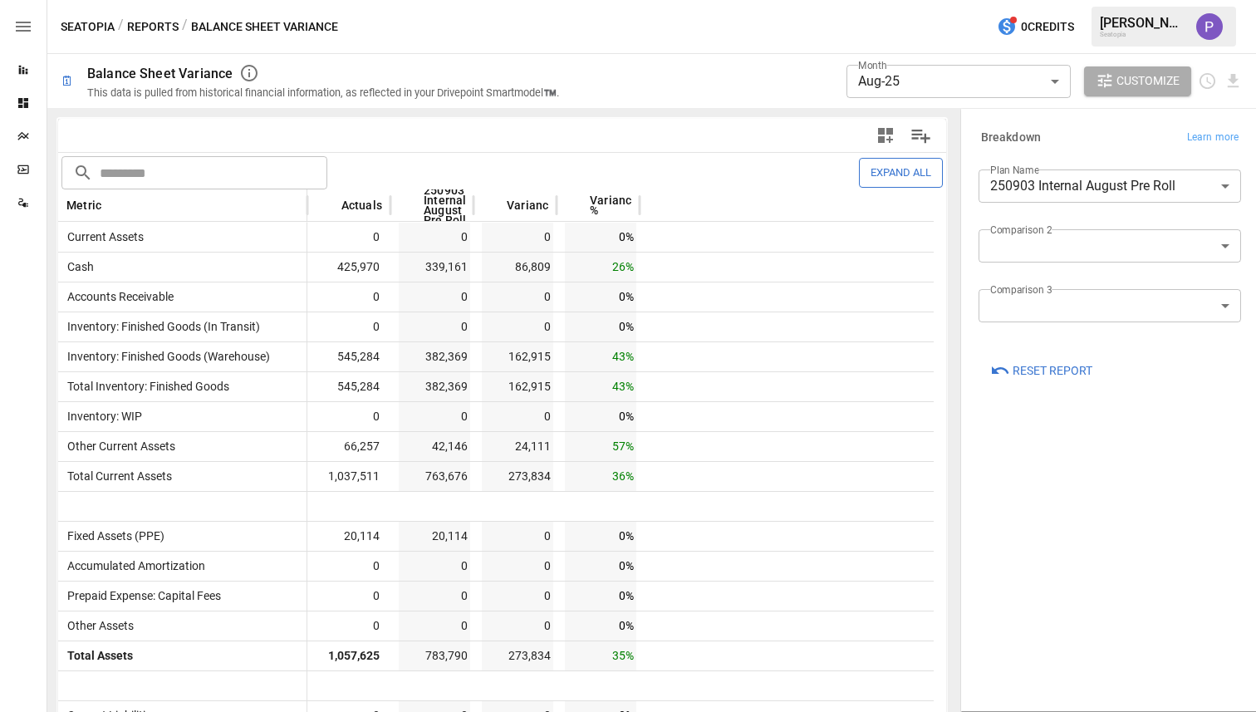 The image size is (1256, 712). Describe the element at coordinates (434, 446) in the screenshot. I see `span: 42,146` at that location.